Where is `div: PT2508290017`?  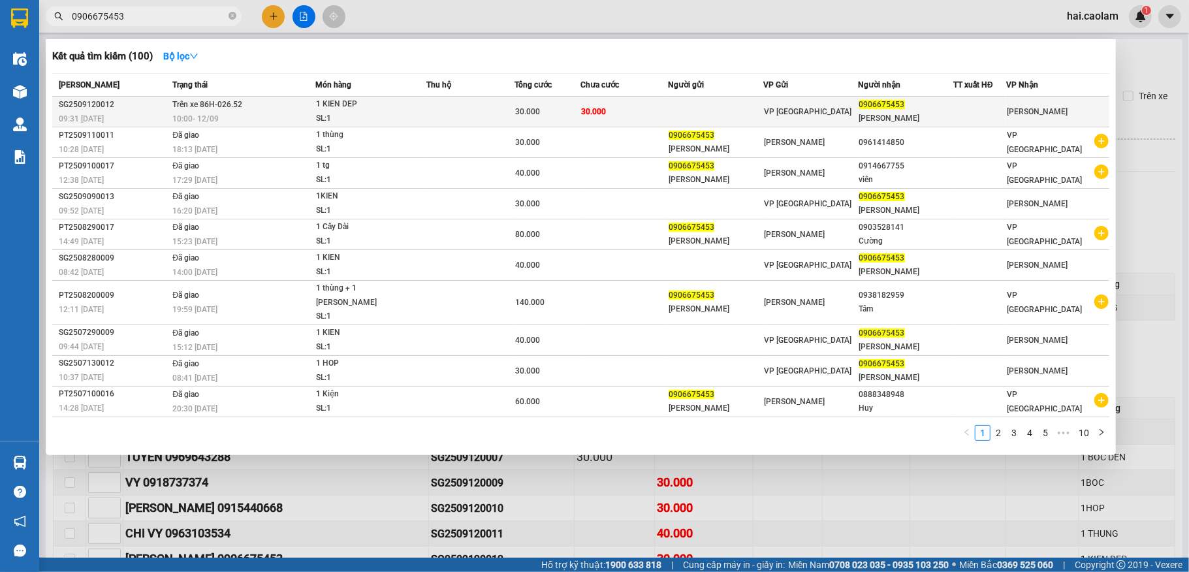 div: PT2508290017 is located at coordinates (114, 227).